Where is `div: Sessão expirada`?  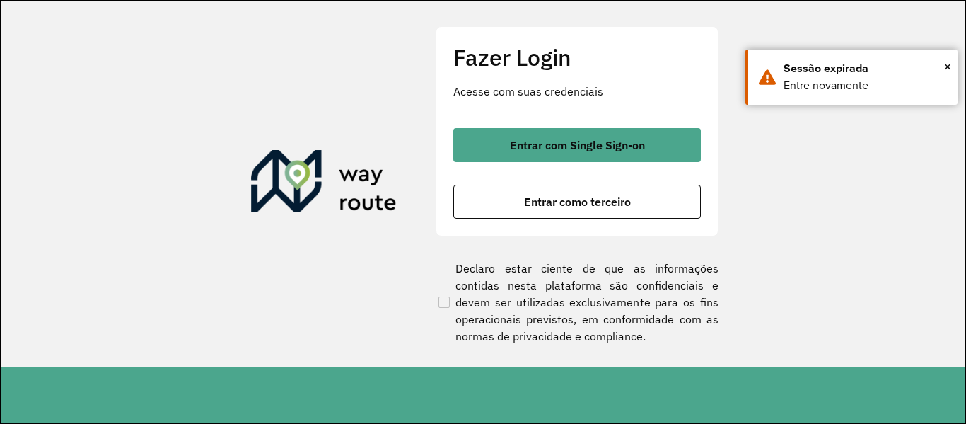 div: Sessão expirada is located at coordinates (865, 69).